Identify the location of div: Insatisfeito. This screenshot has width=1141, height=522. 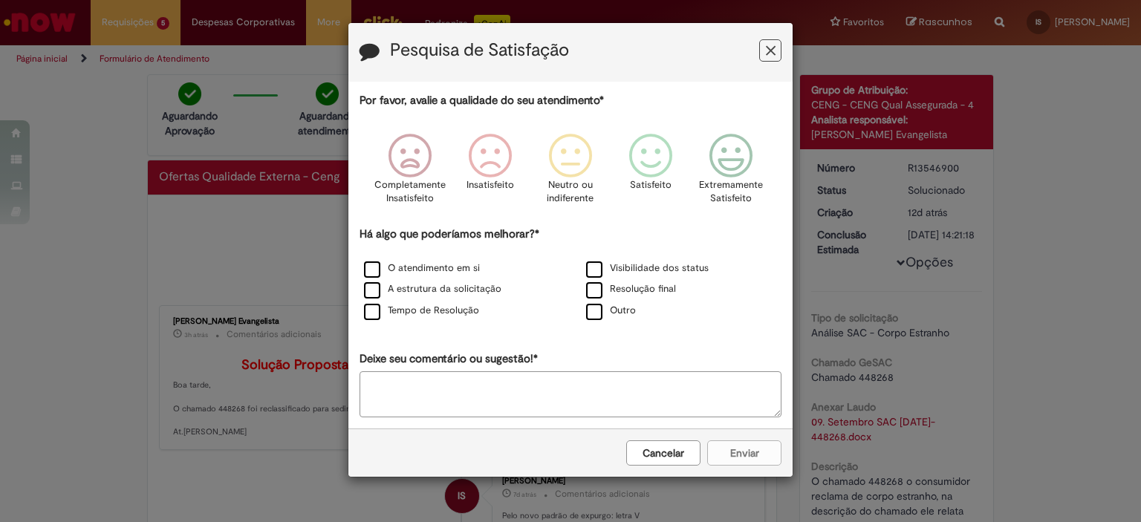
(490, 173).